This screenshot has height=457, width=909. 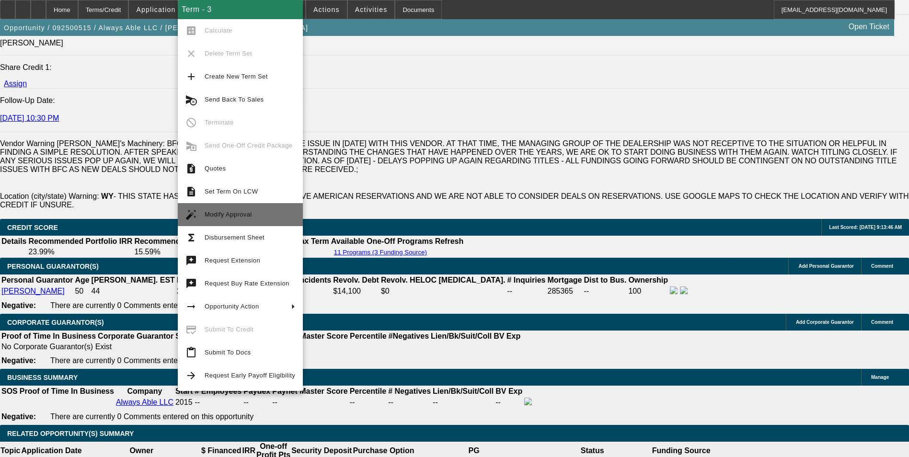 I want to click on span: Request Early Payoff Eligibility, so click(x=250, y=375).